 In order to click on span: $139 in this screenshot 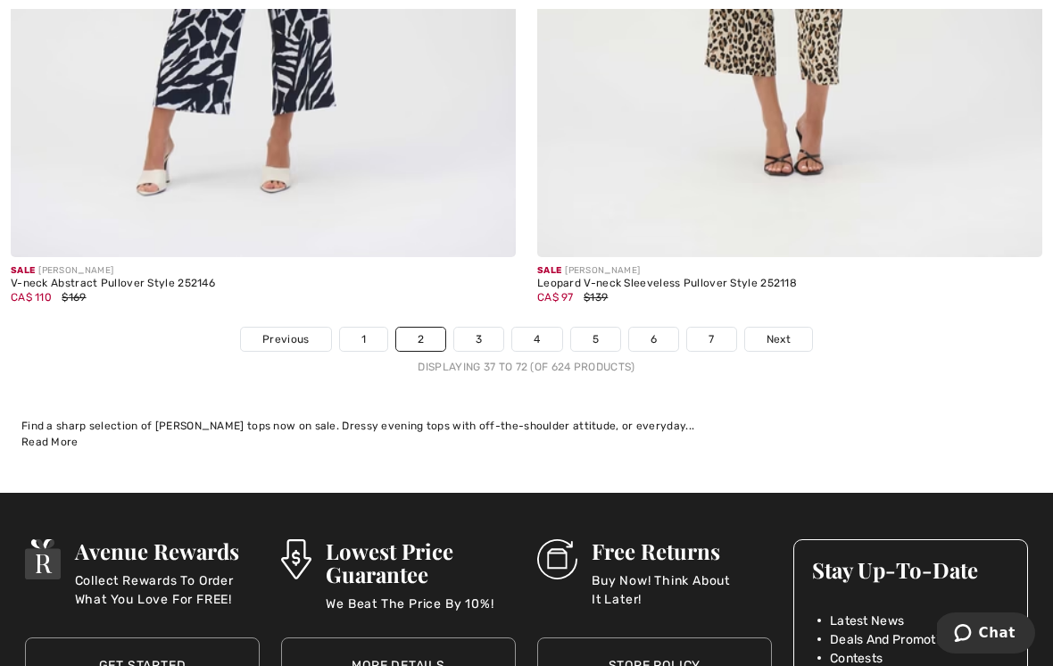, I will do `click(595, 297)`.